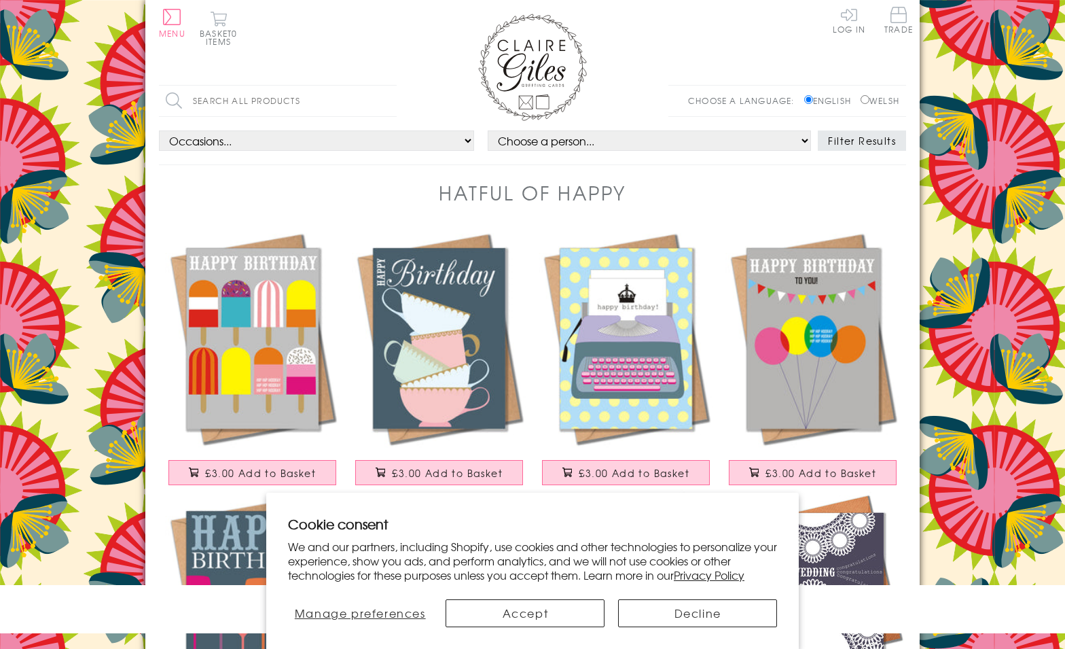 This screenshot has height=649, width=1065. What do you see at coordinates (899, 20) in the screenshot?
I see `span: Trade` at bounding box center [899, 20].